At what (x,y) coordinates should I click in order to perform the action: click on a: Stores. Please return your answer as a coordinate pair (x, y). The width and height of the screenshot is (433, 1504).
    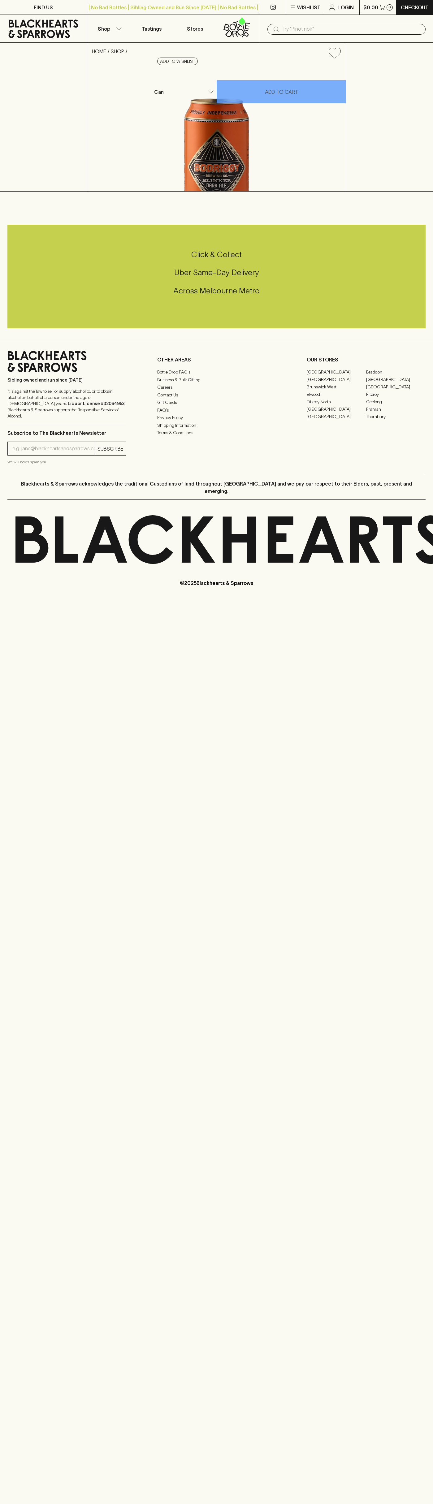
    Looking at the image, I should click on (195, 28).